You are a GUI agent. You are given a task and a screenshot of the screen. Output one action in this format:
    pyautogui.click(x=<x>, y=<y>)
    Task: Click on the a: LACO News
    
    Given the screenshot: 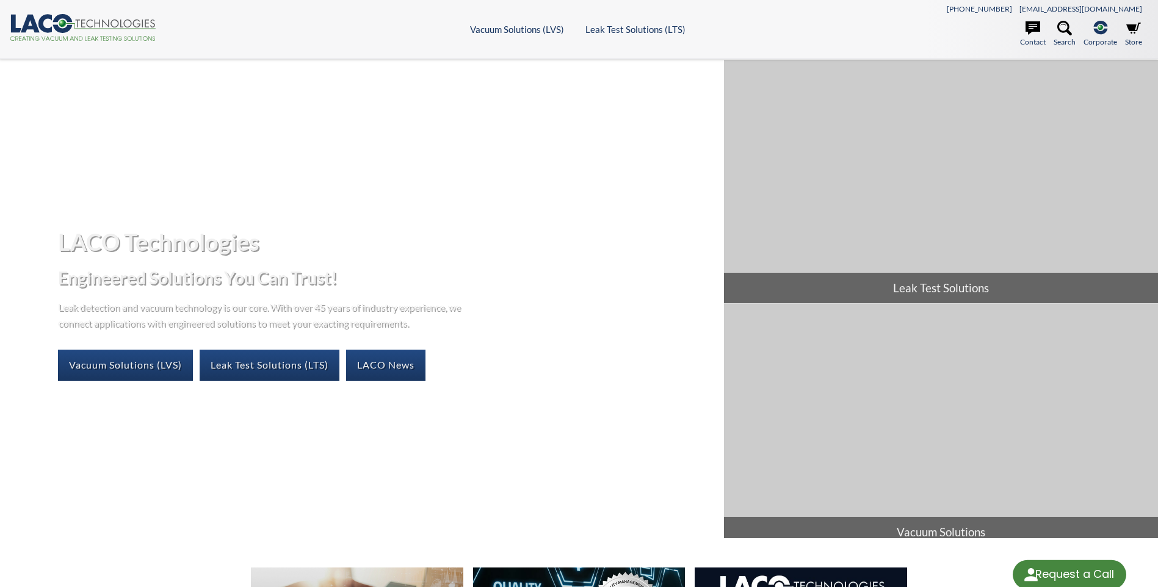 What is the action you would take?
    pyautogui.click(x=386, y=365)
    